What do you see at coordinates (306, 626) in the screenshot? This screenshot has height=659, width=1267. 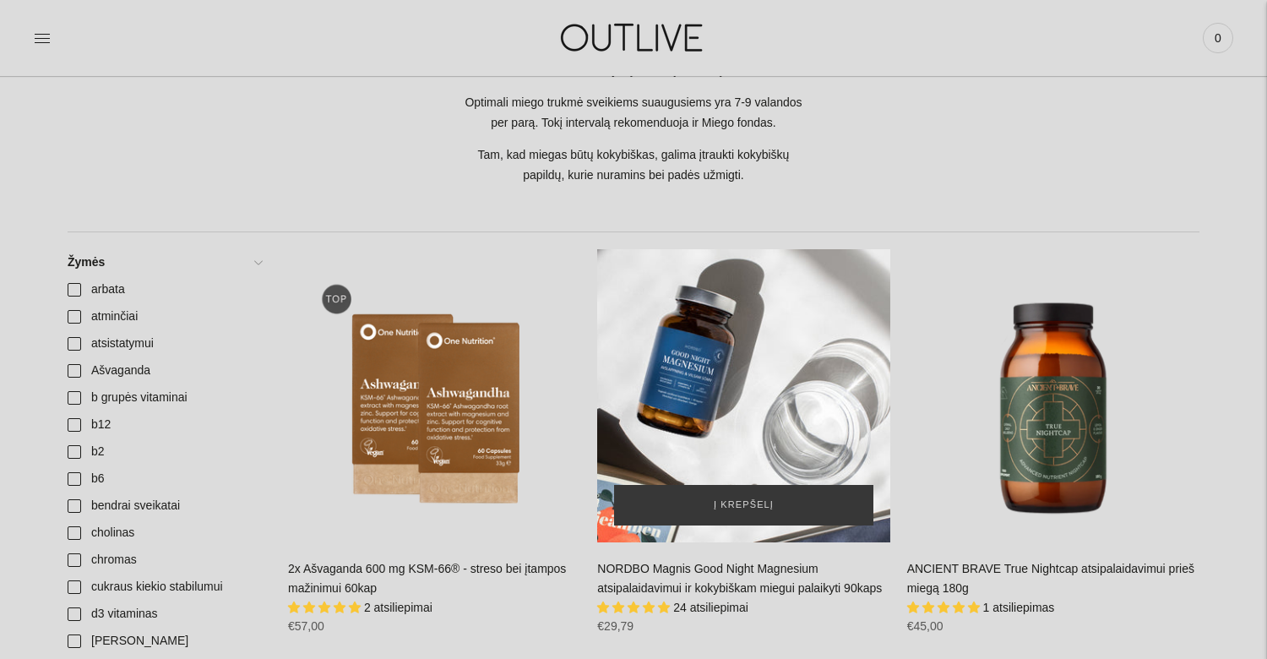 I see `span: €57,00` at bounding box center [306, 626].